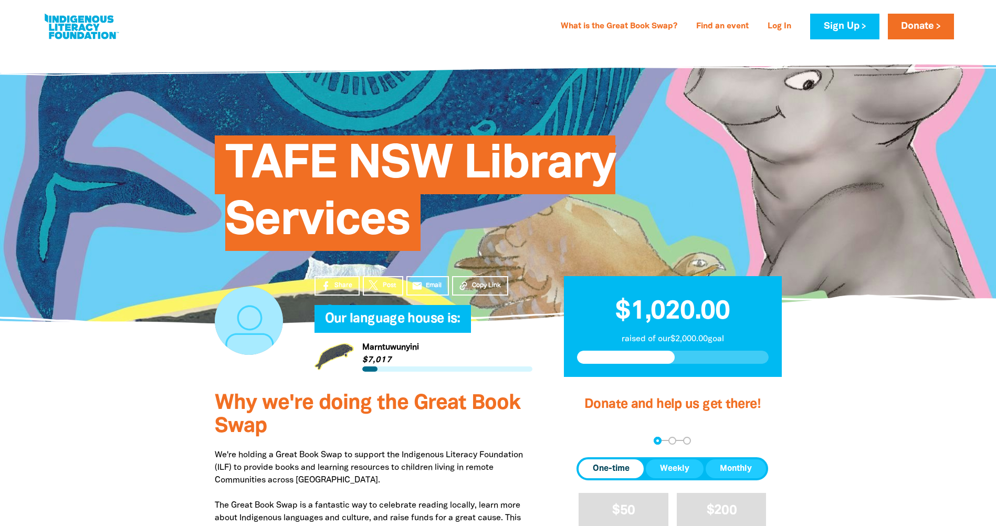  Describe the element at coordinates (721, 510) in the screenshot. I see `span: $200` at that location.